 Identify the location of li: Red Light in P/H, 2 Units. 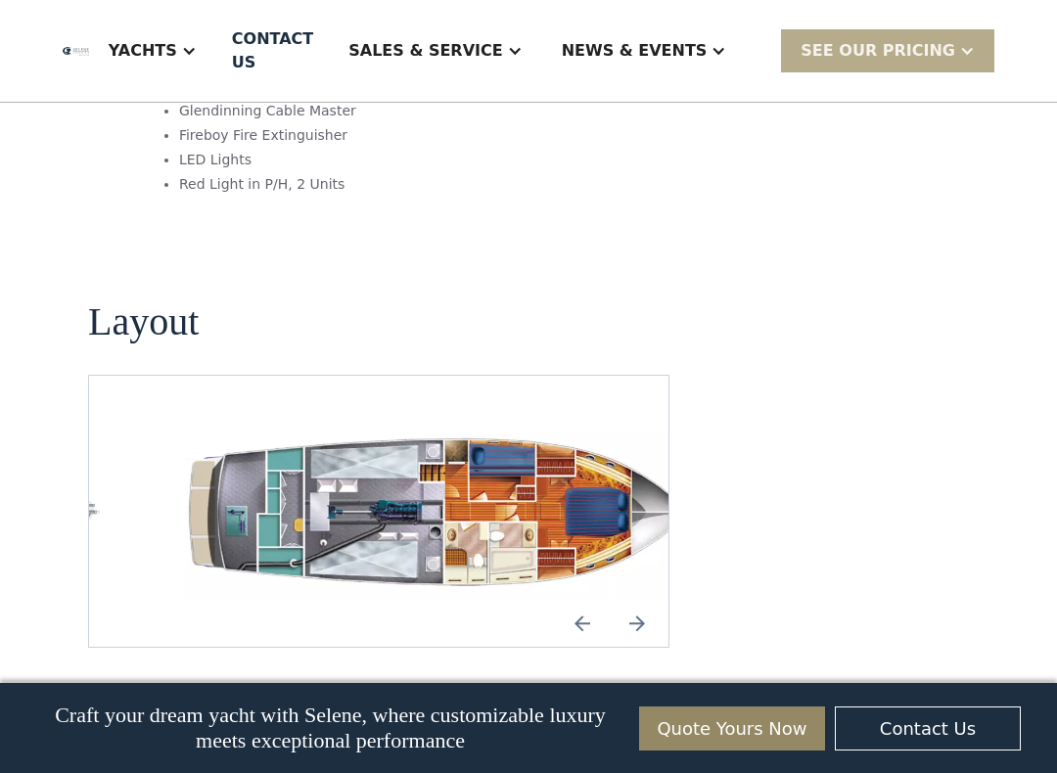
(390, 184).